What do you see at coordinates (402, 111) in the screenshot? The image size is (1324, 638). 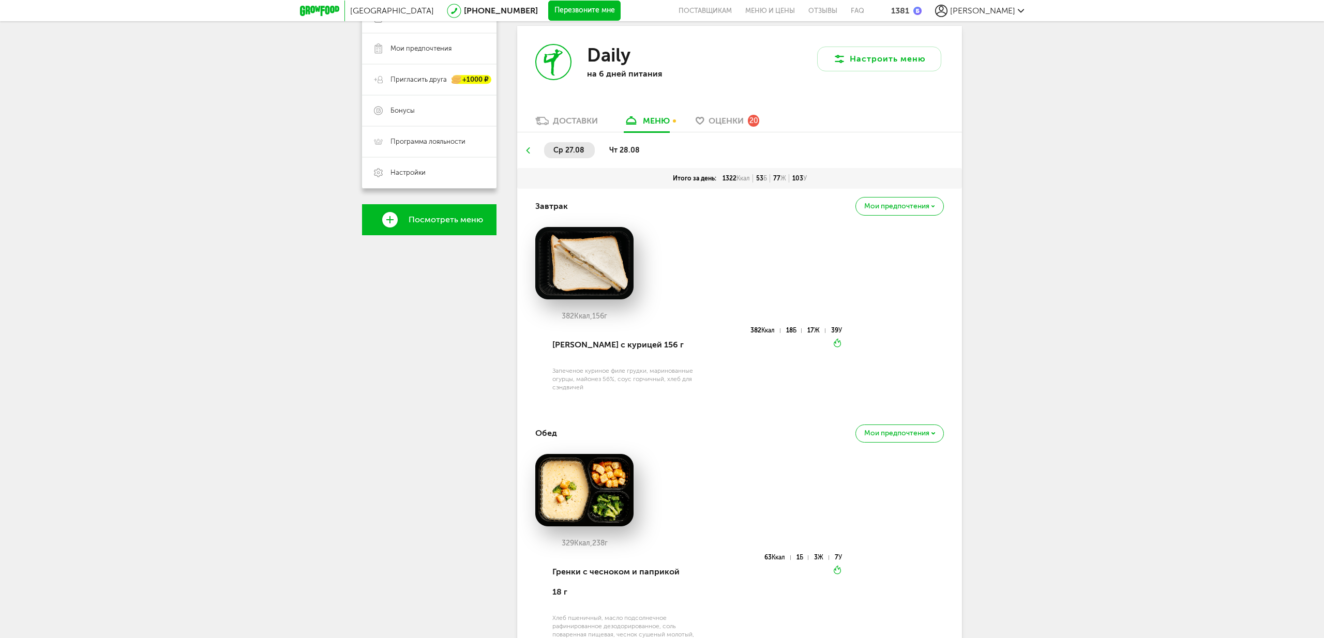 I see `span: Бонусы` at bounding box center [402, 111].